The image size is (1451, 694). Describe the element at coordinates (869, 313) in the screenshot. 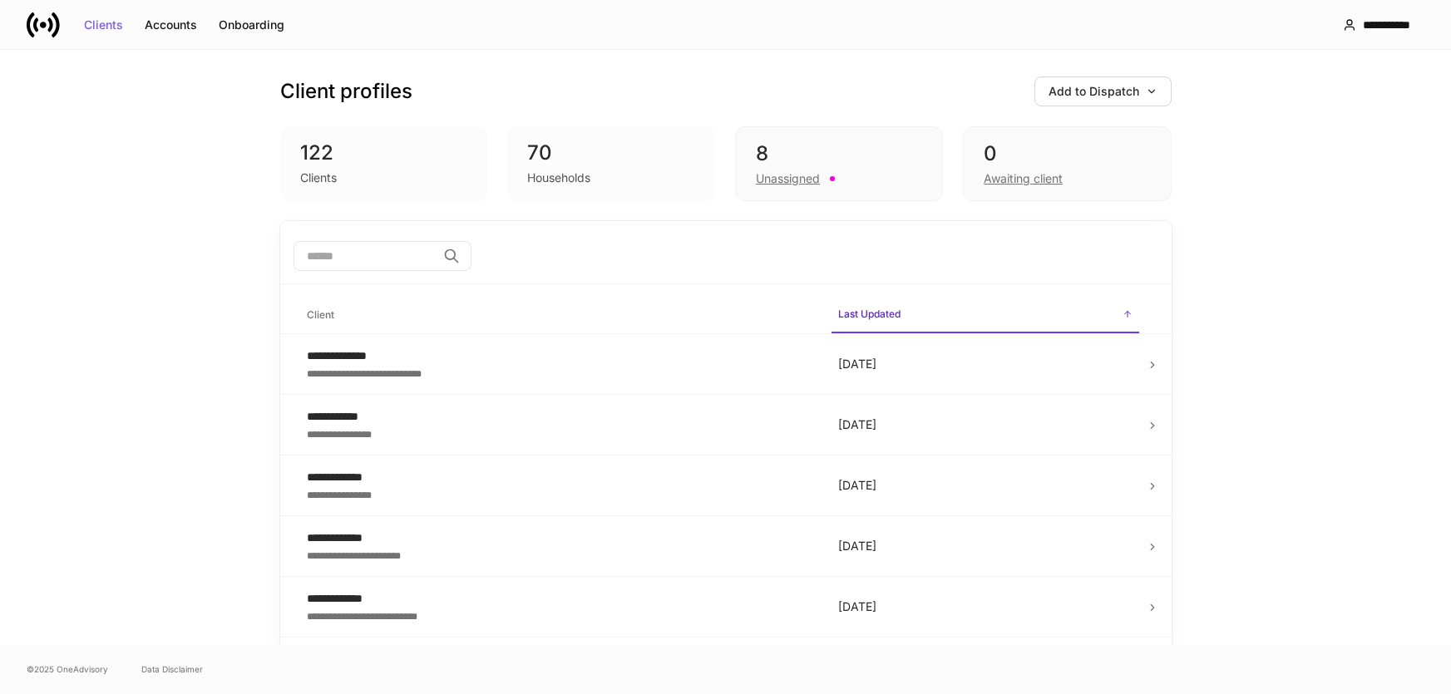

I see `h6: Last Updated` at that location.